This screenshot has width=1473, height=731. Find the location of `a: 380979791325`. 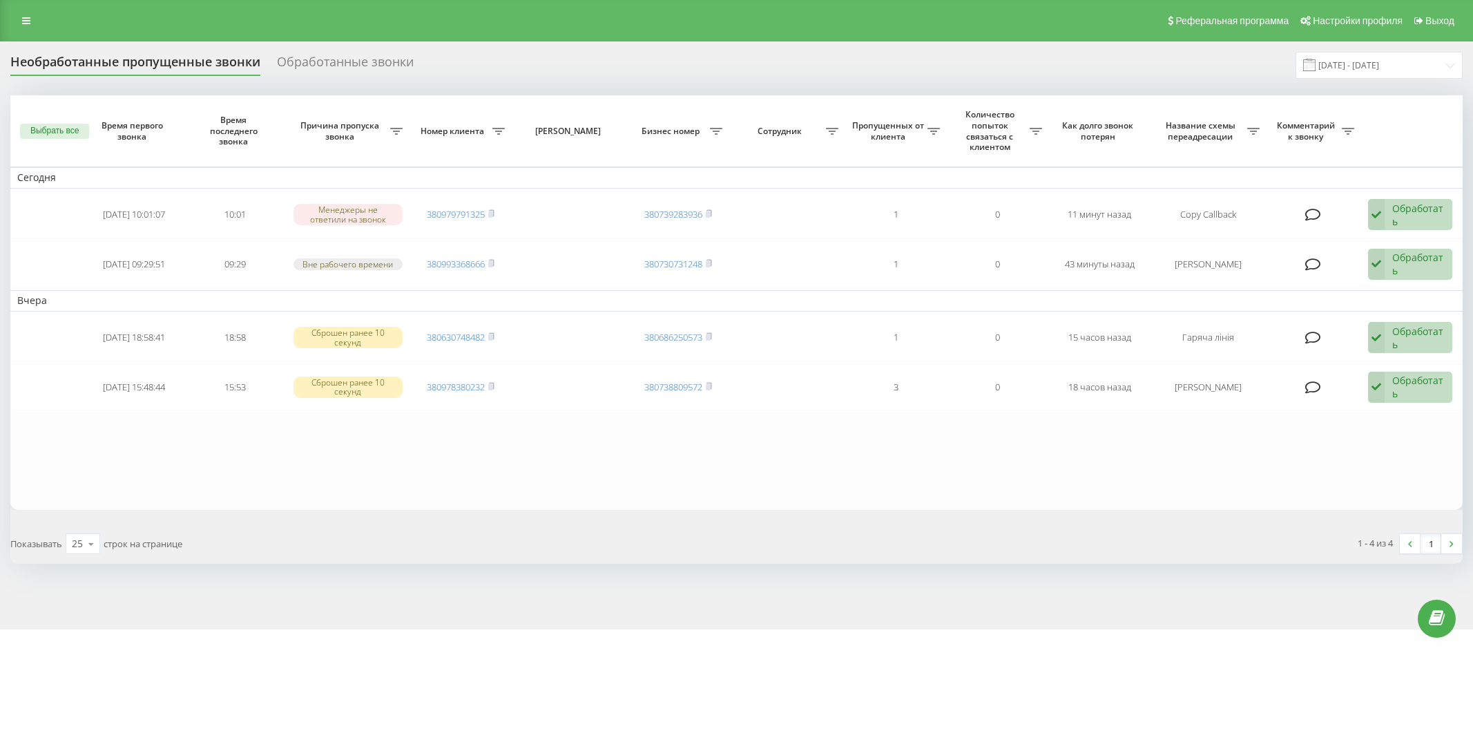

a: 380979791325 is located at coordinates (456, 214).